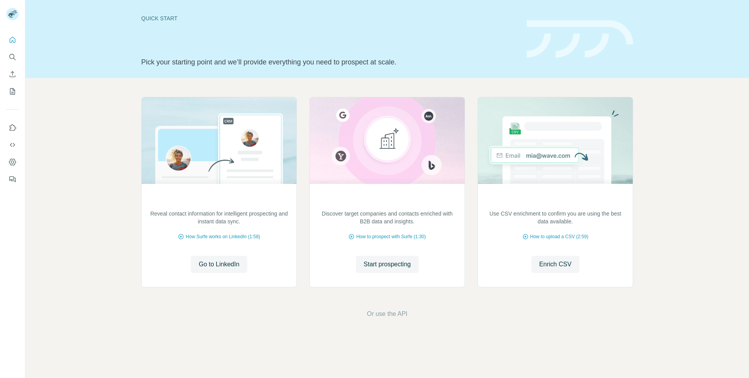 The height and width of the screenshot is (378, 749). What do you see at coordinates (329, 18) in the screenshot?
I see `div: Quick start` at bounding box center [329, 18].